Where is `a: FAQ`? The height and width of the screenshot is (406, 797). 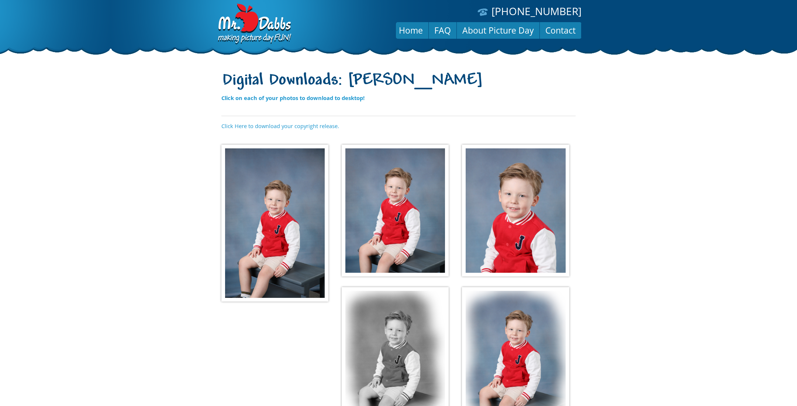
a: FAQ is located at coordinates (442, 30).